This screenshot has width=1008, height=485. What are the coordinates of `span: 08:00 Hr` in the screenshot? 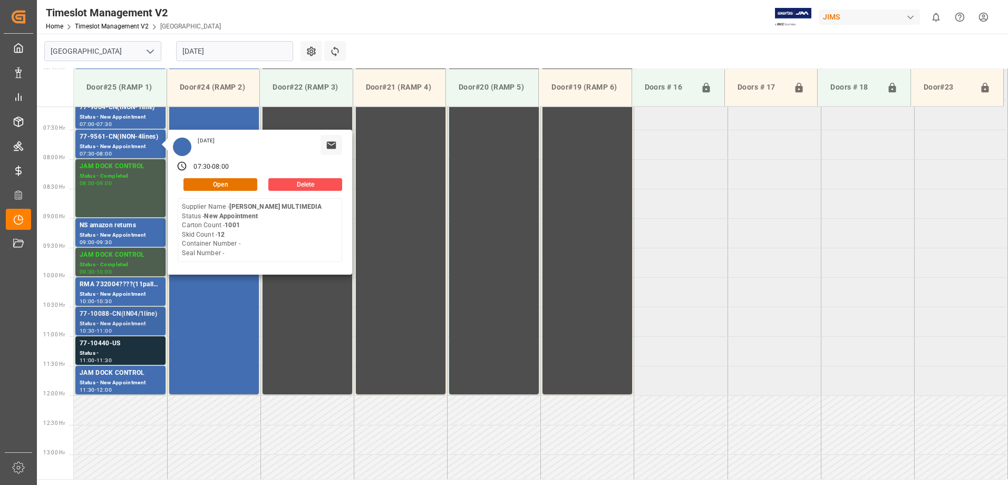 It's located at (54, 157).